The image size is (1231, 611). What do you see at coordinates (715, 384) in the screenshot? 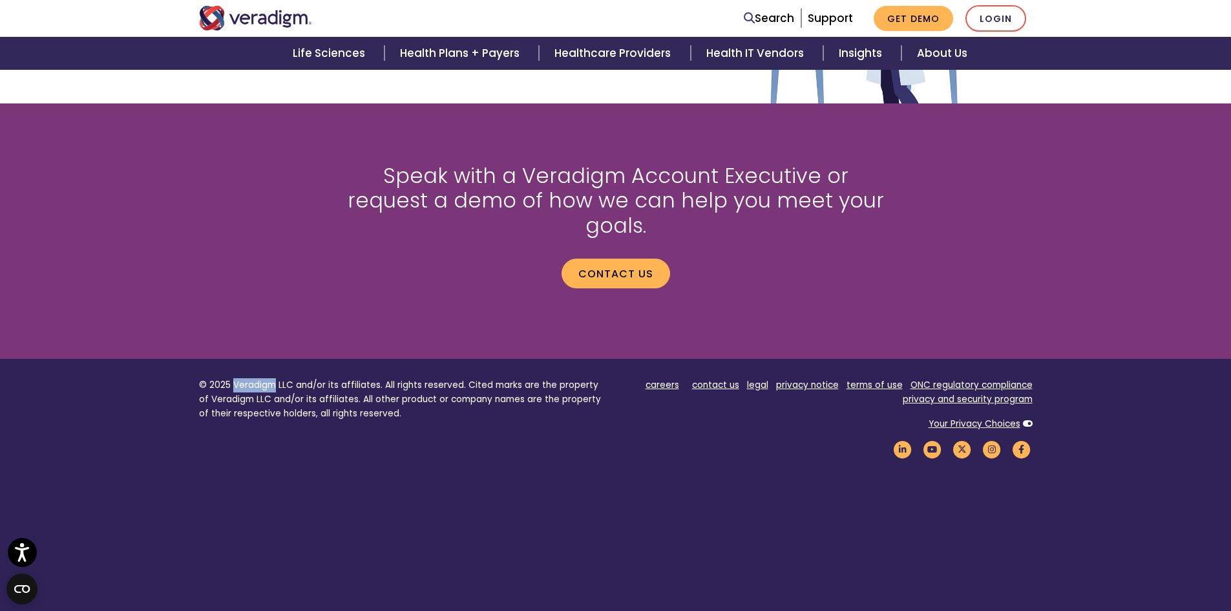
I see `a: contact us` at bounding box center [715, 384].